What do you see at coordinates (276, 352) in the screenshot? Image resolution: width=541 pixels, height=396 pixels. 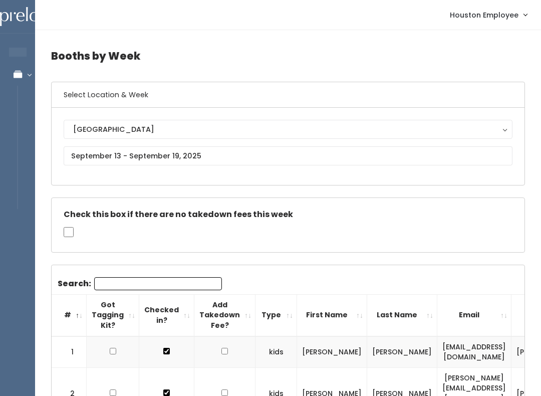 I see `td: kids` at bounding box center [276, 352].